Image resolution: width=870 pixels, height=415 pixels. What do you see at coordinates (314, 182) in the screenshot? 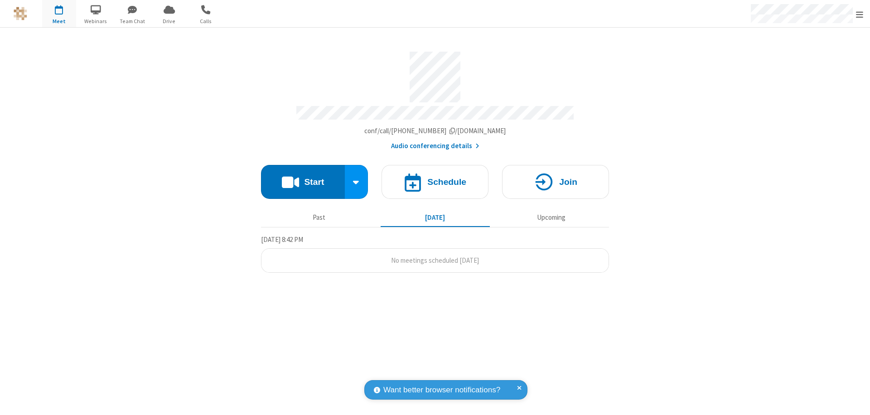
I see `h4: Start` at bounding box center [314, 182].